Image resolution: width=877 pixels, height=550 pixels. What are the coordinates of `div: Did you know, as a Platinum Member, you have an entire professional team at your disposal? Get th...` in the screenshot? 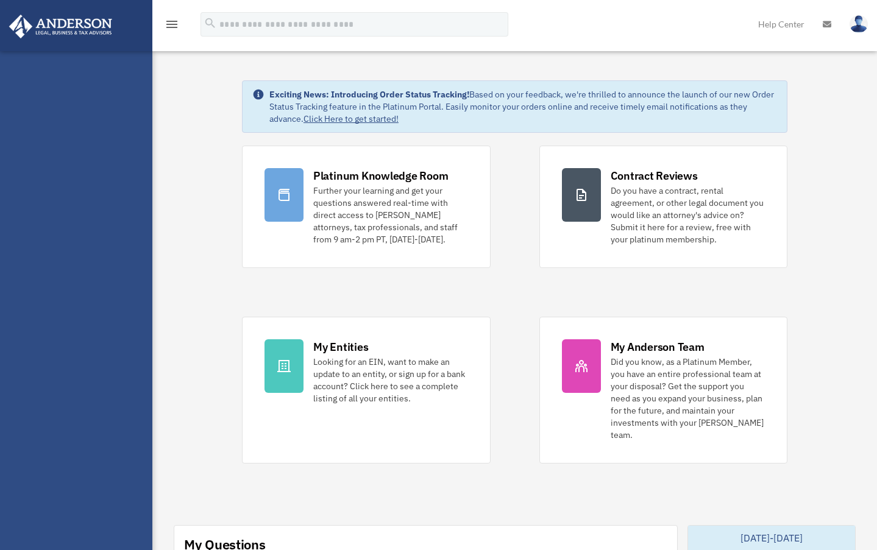 It's located at (688, 399).